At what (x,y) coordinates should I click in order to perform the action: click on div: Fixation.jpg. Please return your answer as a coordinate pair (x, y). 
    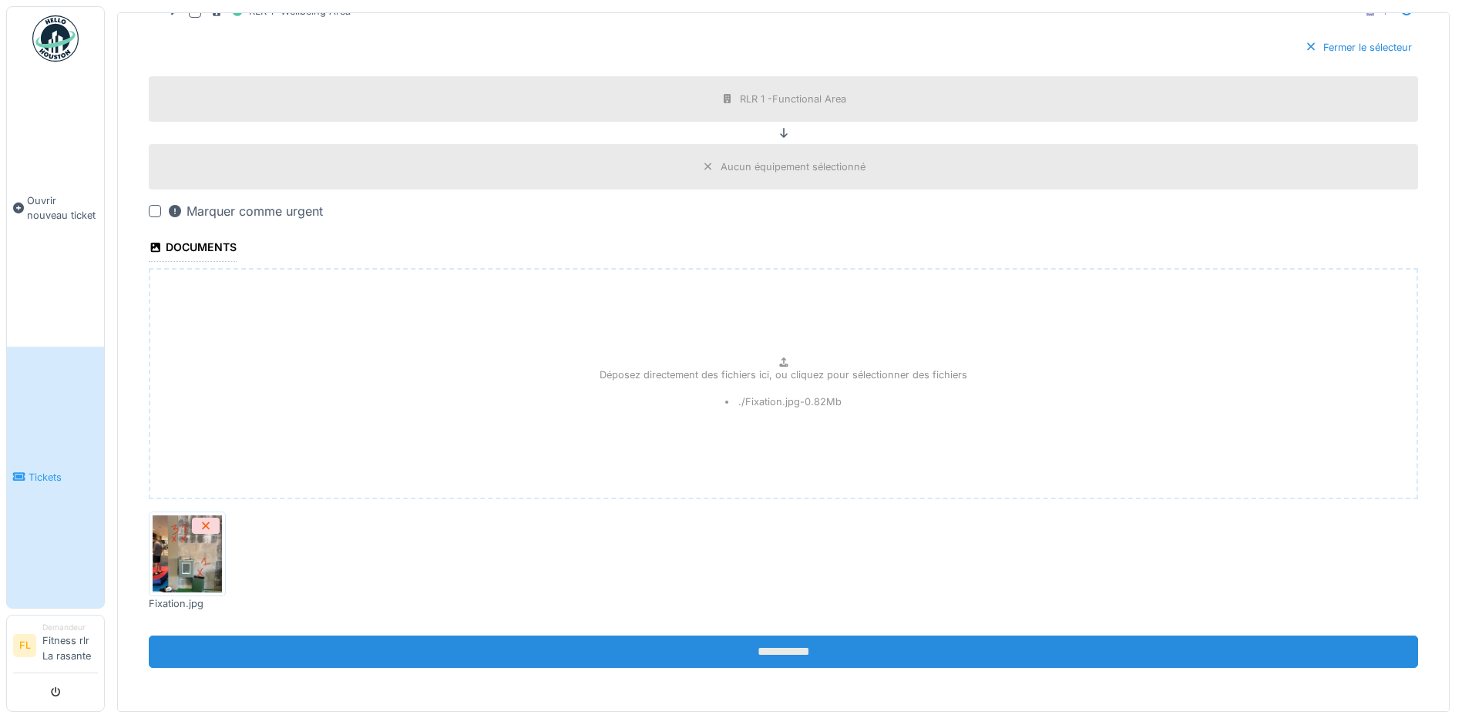
    Looking at the image, I should click on (187, 604).